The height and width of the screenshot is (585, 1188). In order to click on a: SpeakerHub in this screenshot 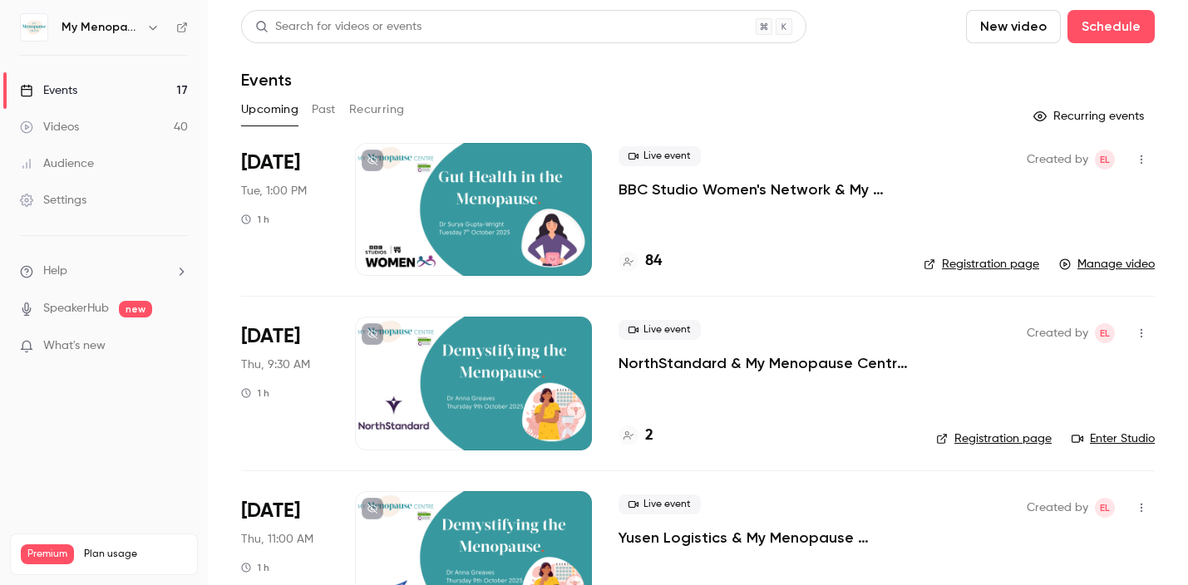, I will do `click(76, 308)`.